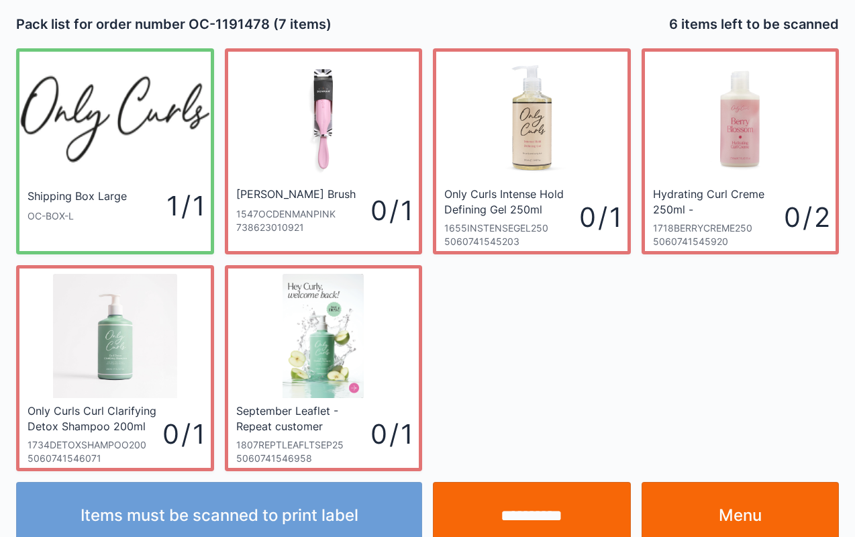  What do you see at coordinates (531, 119) in the screenshot?
I see `img: IntenseHoldDefiningGel-250ml_1200x.jpg` at bounding box center [531, 119].